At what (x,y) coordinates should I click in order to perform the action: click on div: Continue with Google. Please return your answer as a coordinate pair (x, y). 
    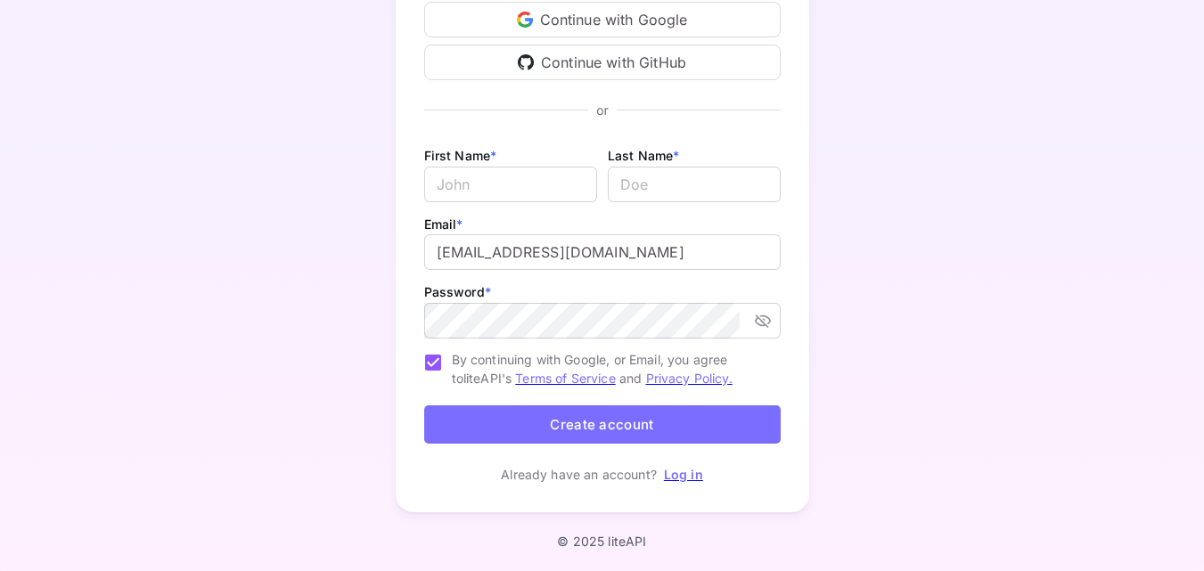
    Looking at the image, I should click on (603, 20).